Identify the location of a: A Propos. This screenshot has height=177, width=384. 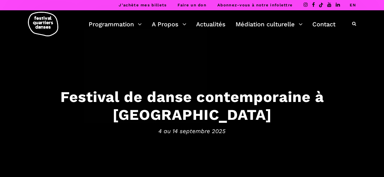
(169, 24).